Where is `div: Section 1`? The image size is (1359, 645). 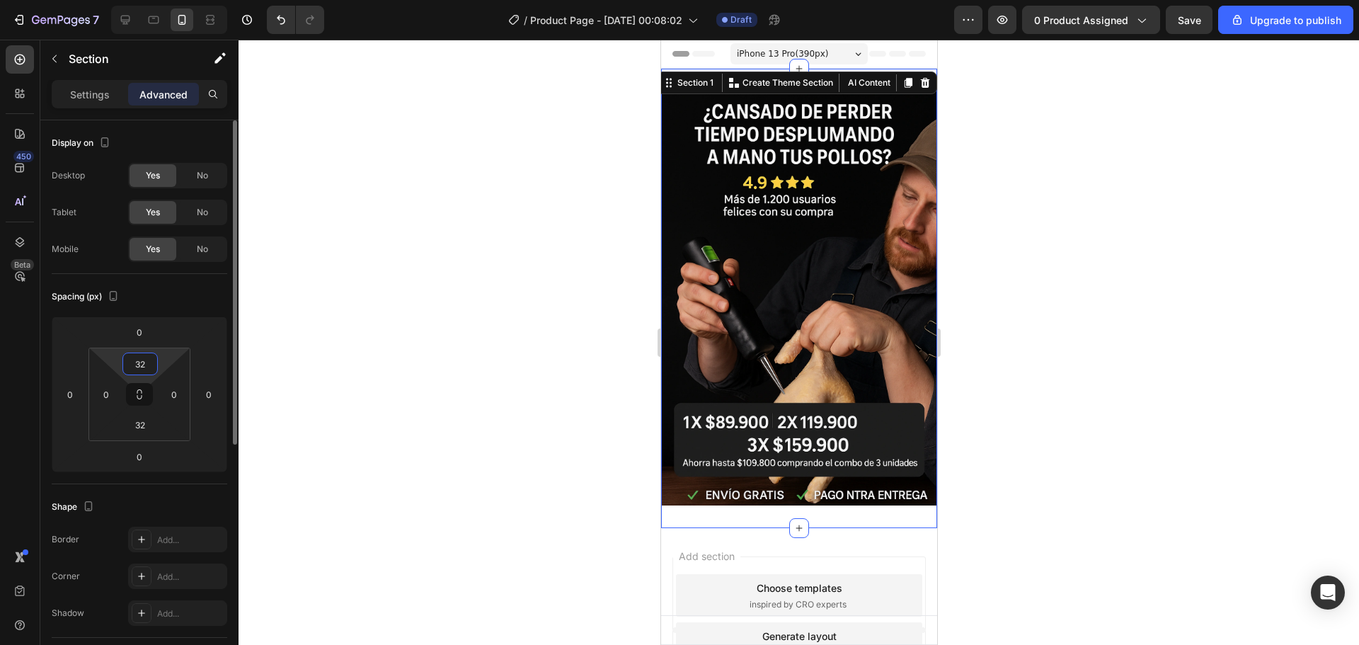
div: Section 1 is located at coordinates (34, 43).